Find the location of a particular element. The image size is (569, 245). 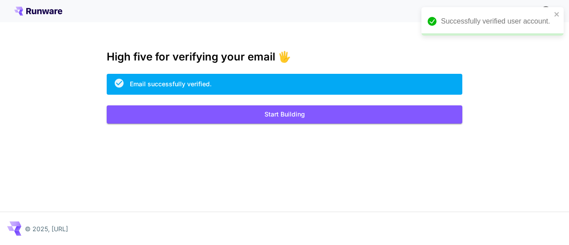

button: close is located at coordinates (557, 14).